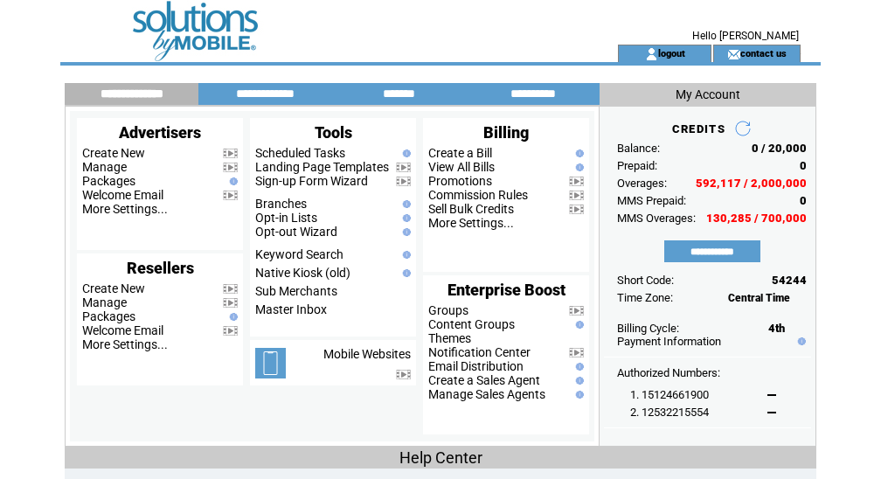  Describe the element at coordinates (777, 328) in the screenshot. I see `span: 4th` at that location.